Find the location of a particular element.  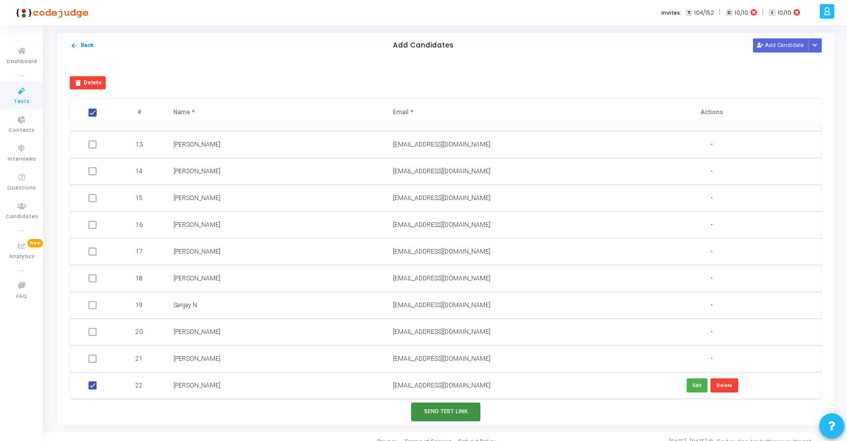

span: 104/152 is located at coordinates (703, 13).